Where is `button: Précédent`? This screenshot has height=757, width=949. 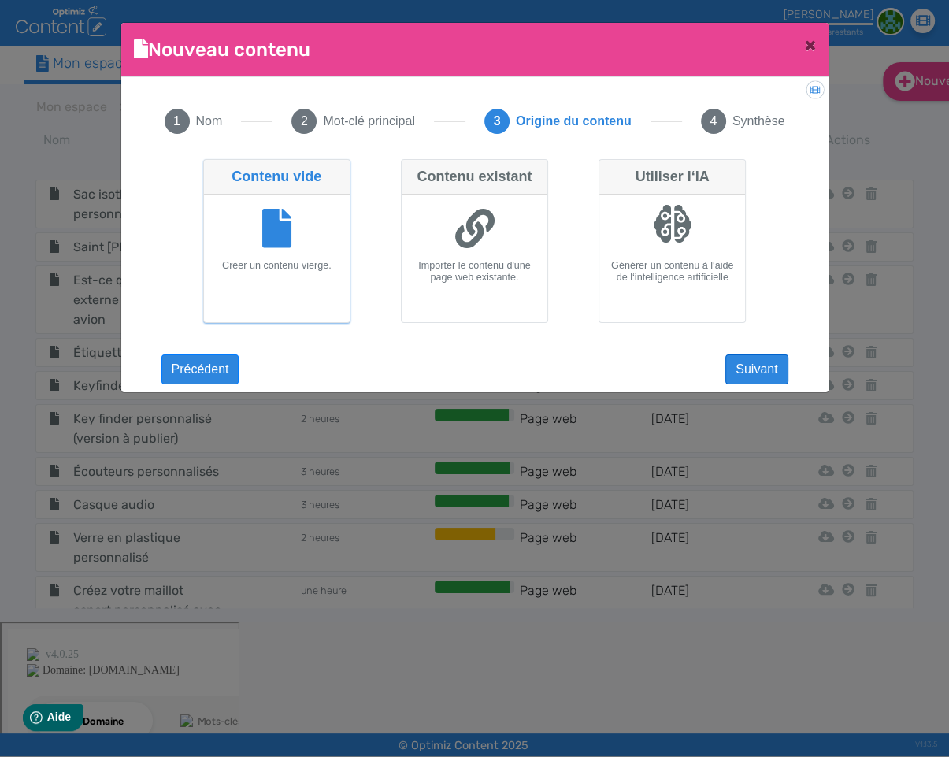 button: Précédent is located at coordinates (200, 369).